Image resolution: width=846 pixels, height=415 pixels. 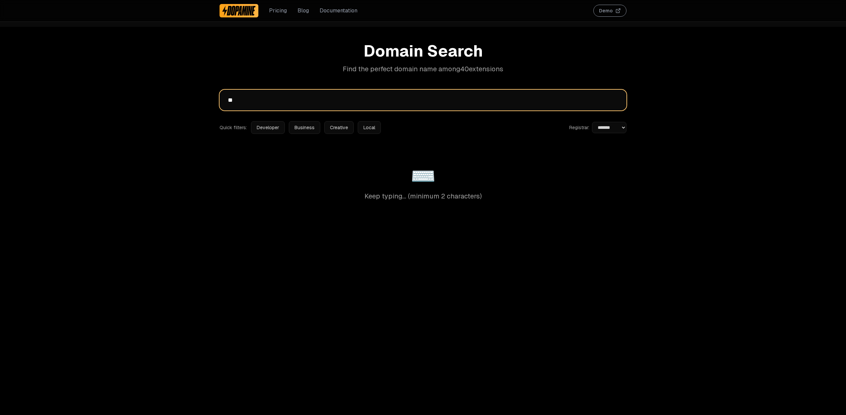 What do you see at coordinates (239, 11) in the screenshot?
I see `img: Dopamine` at bounding box center [239, 11].